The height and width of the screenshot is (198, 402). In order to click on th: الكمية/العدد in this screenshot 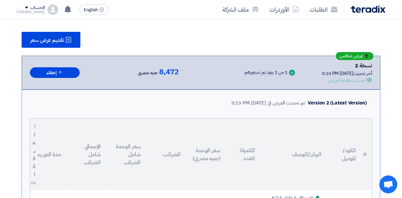, I will do `click(243, 155)`.